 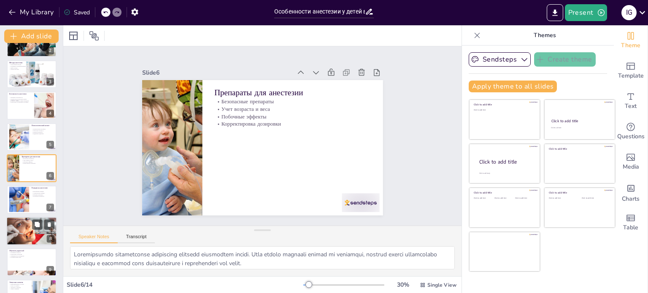 What do you see at coordinates (32, 255) in the screenshot?
I see `p: Подготовка к анестезии` at bounding box center [32, 255].